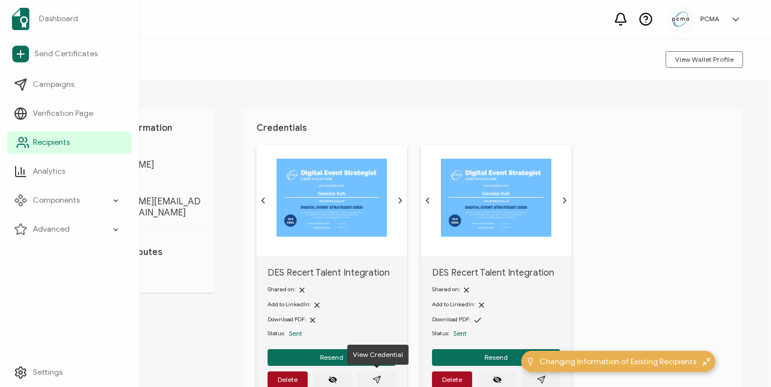  I want to click on span: Recipients, so click(51, 143).